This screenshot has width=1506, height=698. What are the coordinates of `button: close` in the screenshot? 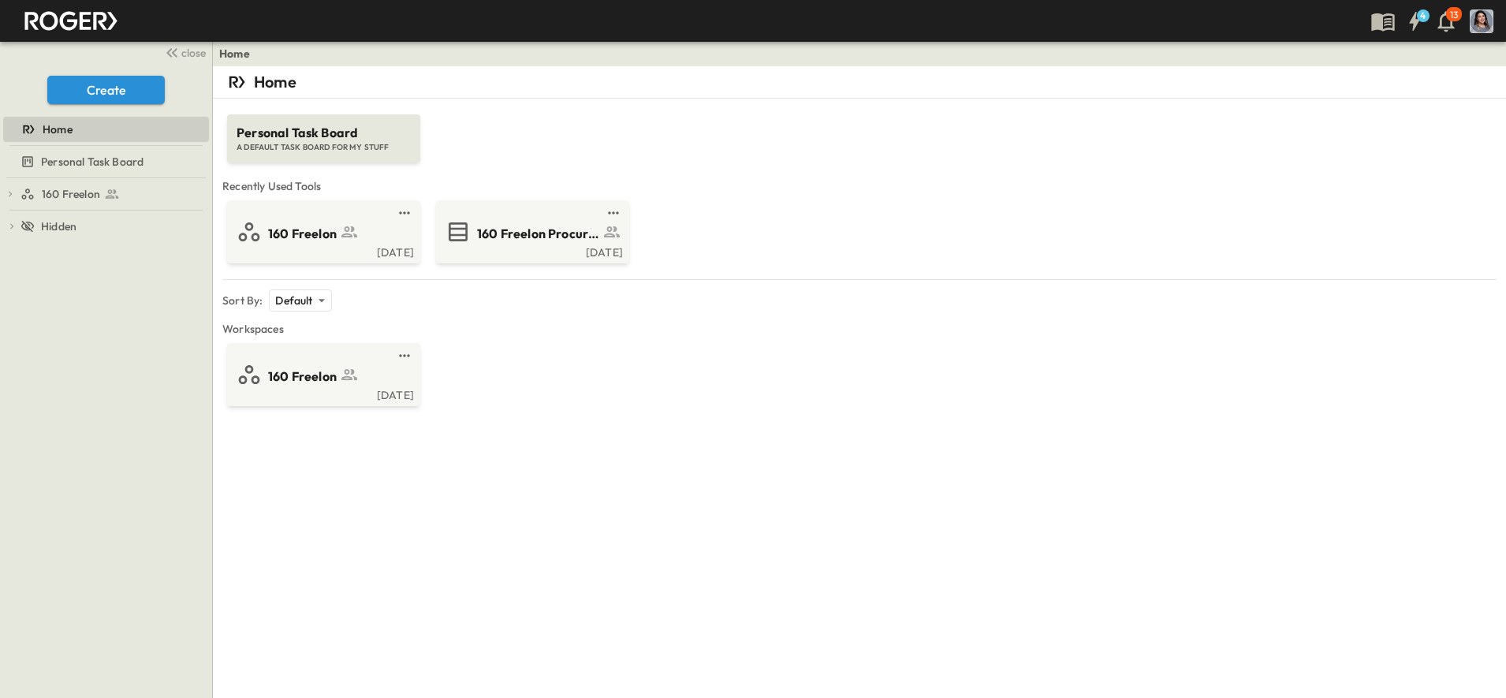 It's located at (184, 52).